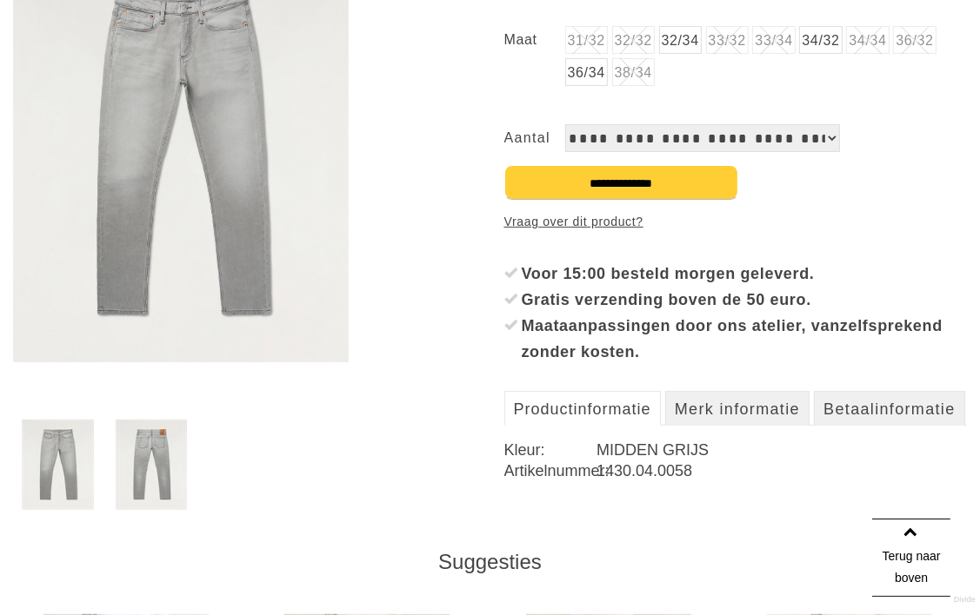 The image size is (980, 615). What do you see at coordinates (735, 339) in the screenshot?
I see `li: Maataanpassingen door ons atelier, vanzelfsprekend zonder kosten.` at bounding box center [735, 339].